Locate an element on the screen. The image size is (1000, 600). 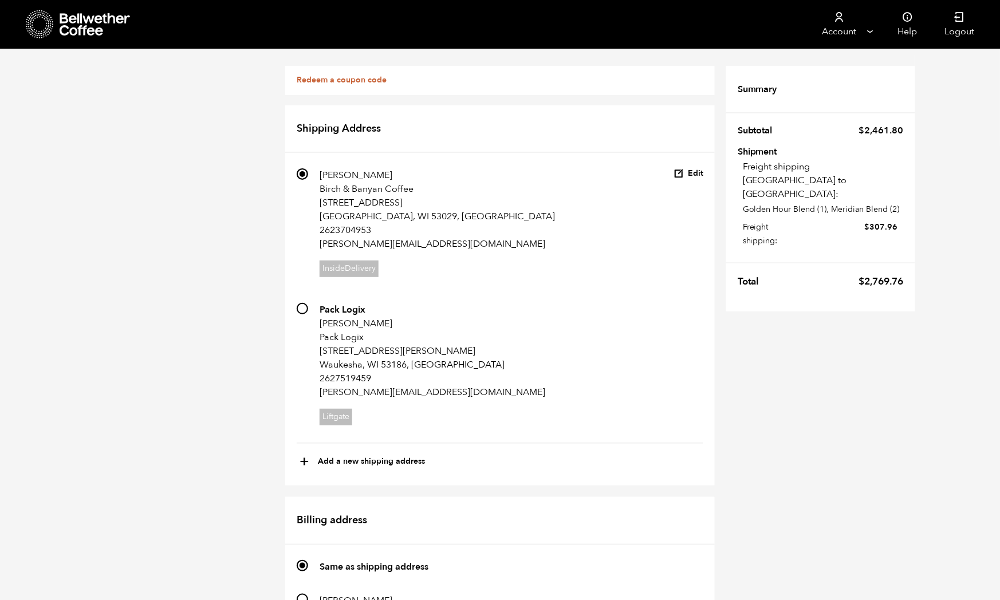
th: Shipment is located at coordinates (770, 151).